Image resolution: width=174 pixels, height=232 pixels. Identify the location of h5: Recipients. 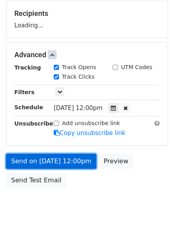
(87, 14).